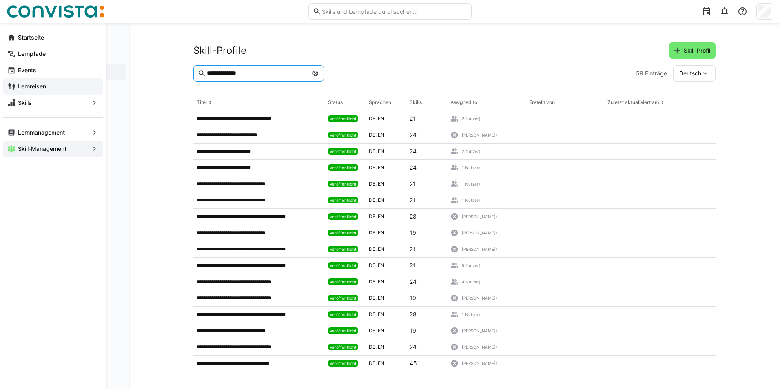  I want to click on div: Status, so click(335, 102).